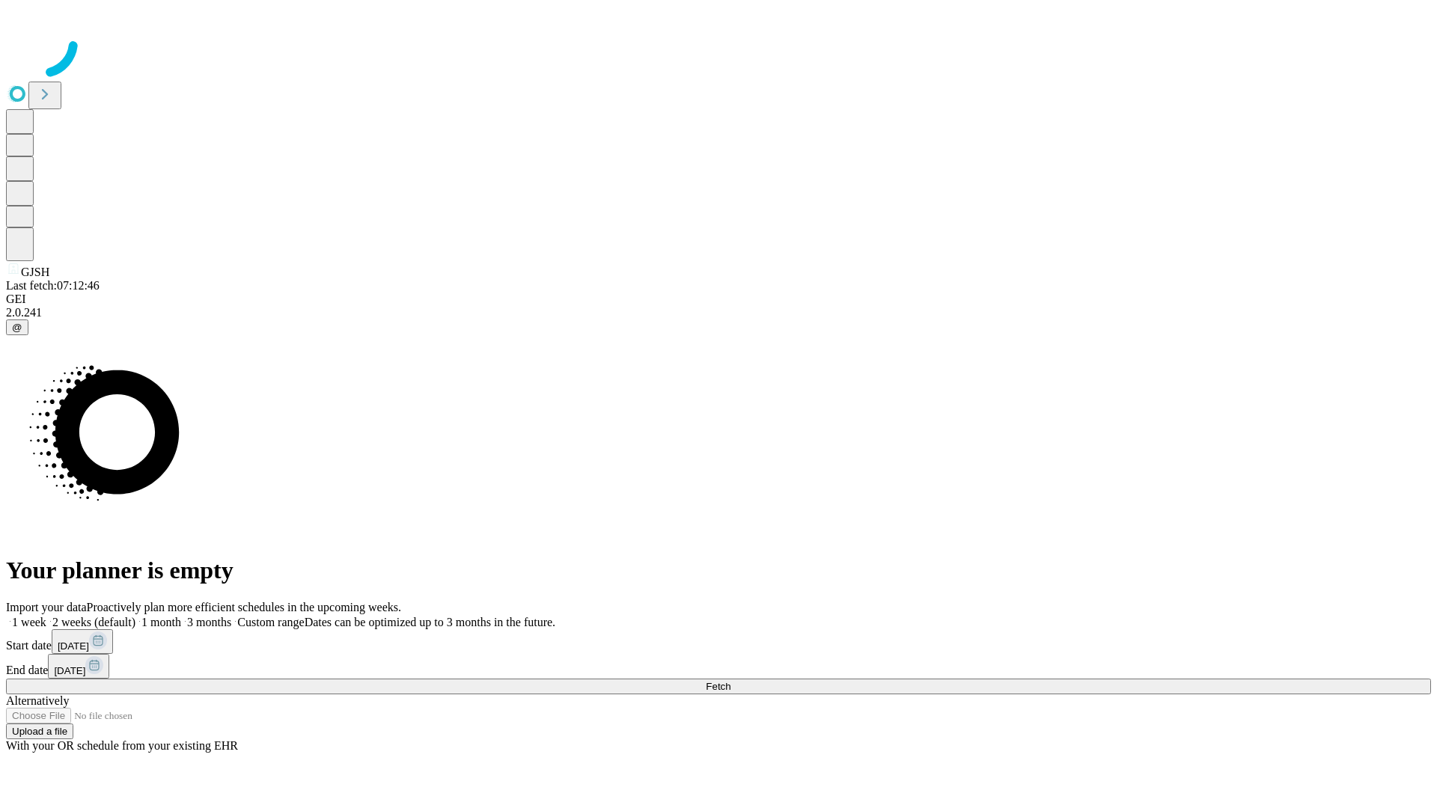  What do you see at coordinates (718, 299) in the screenshot?
I see `div: GEI` at bounding box center [718, 299].